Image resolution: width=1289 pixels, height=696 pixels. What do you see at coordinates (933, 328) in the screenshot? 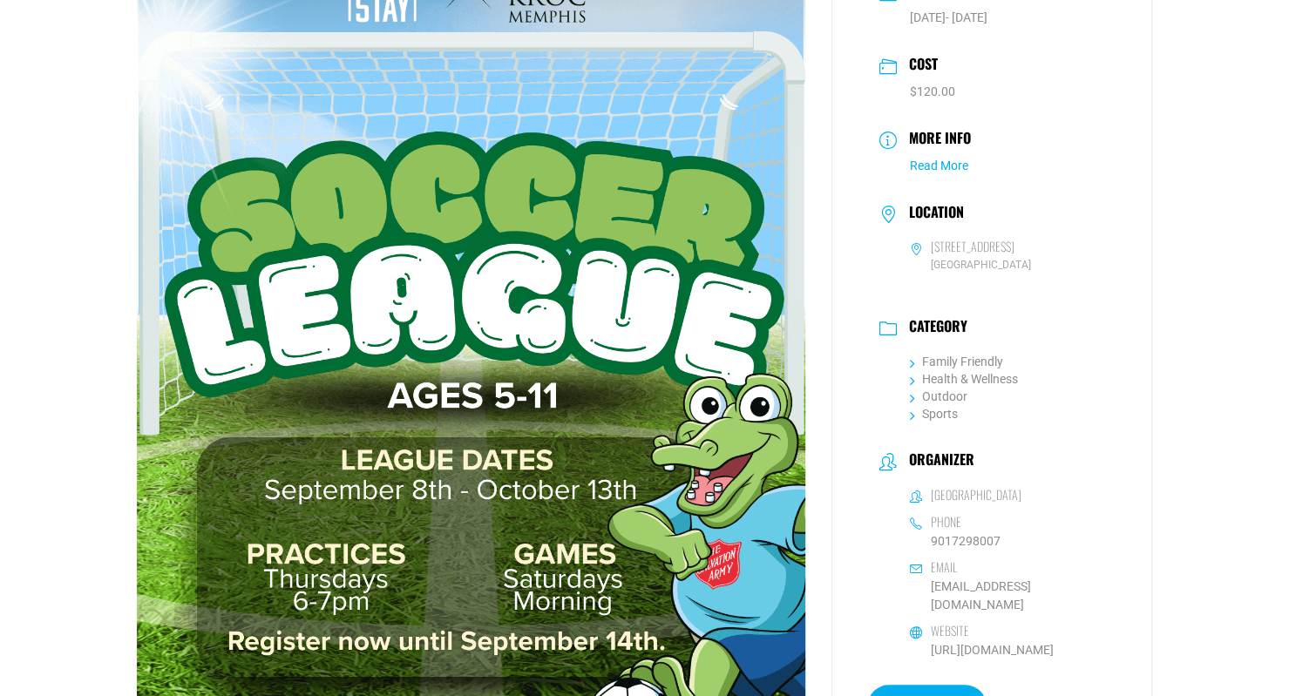
I see `h3: Category` at bounding box center [933, 328].